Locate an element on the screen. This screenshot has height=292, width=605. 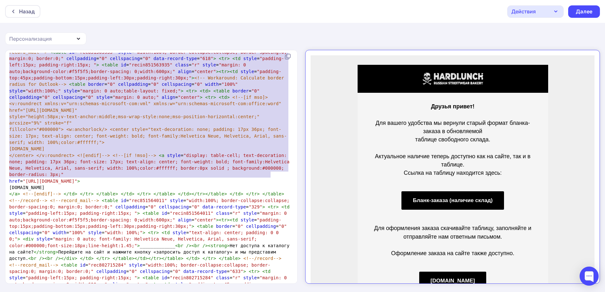
span: "padding-top:15px;padding-bottom:15px;padding-left:30px;padding-right:30px;" is located at coordinates (145, 223).